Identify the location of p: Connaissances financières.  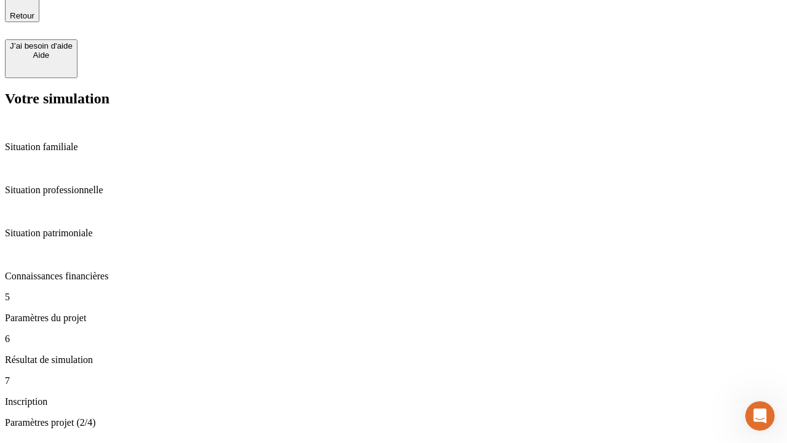
(394, 276).